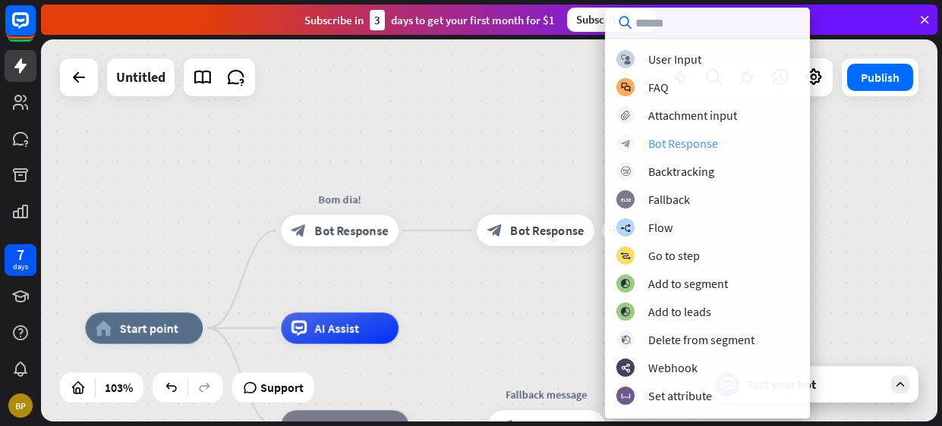 The height and width of the screenshot is (426, 942). What do you see at coordinates (625, 87) in the screenshot?
I see `i: block_faq` at bounding box center [625, 87].